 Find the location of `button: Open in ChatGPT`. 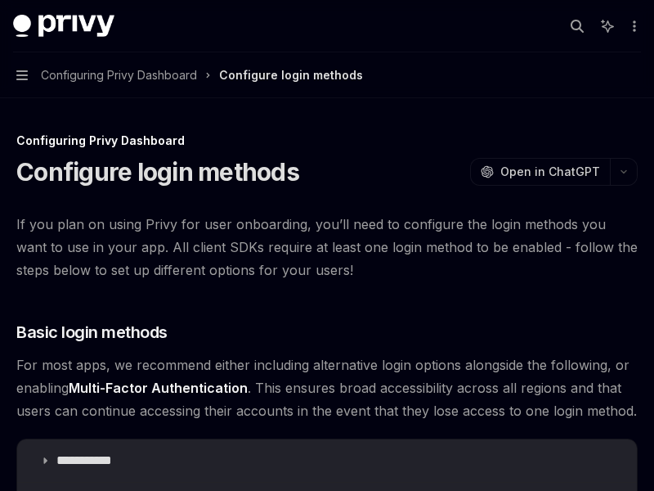

button: Open in ChatGPT is located at coordinates (540, 172).